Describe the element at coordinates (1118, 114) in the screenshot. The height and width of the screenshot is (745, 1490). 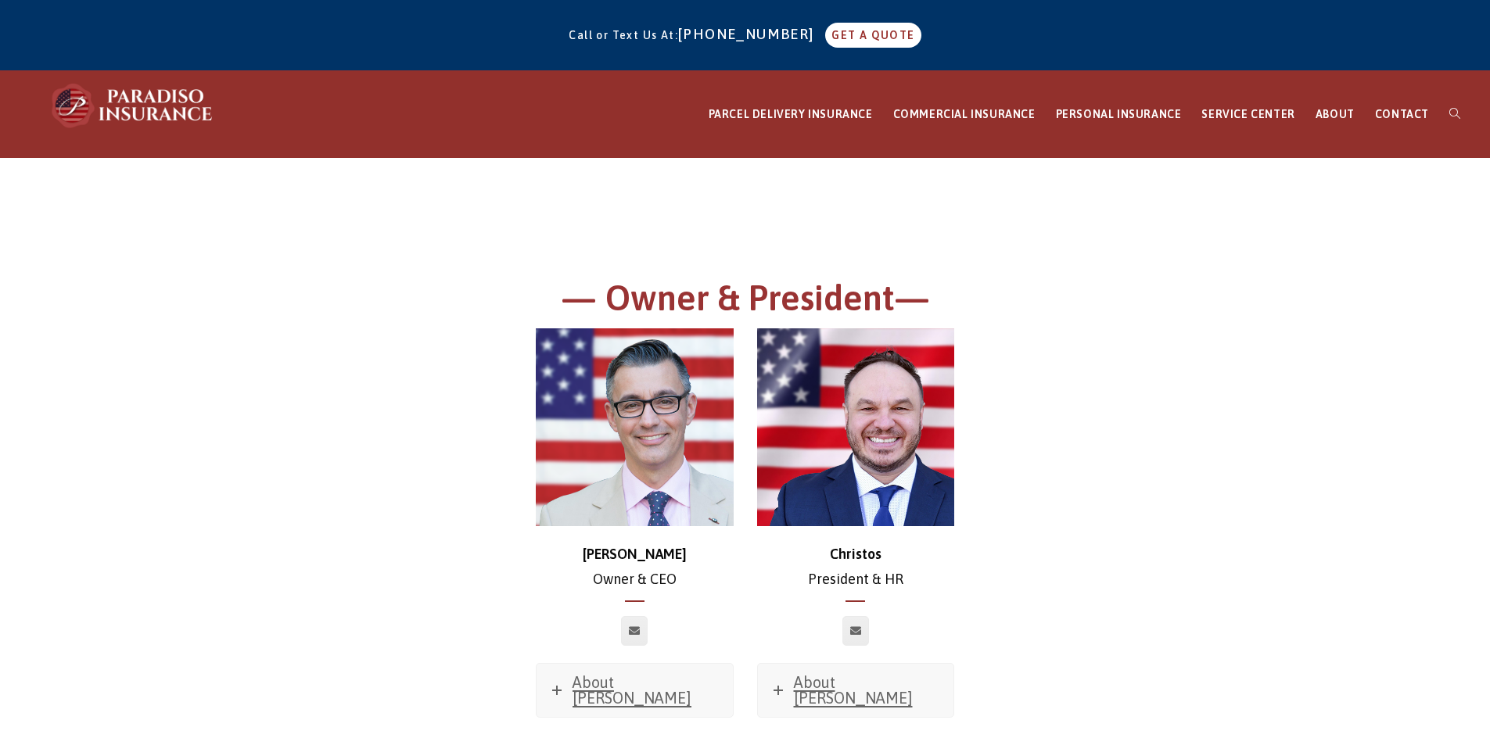
I see `a: PERSONAL INSURANCE` at that location.